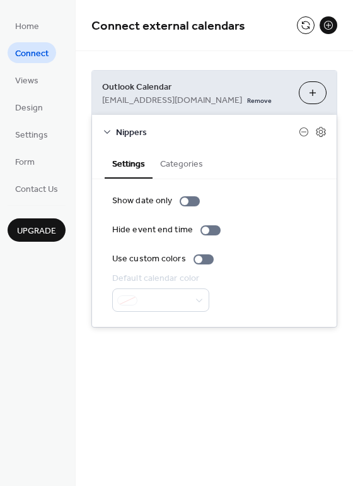 The width and height of the screenshot is (353, 486). Describe the element at coordinates (37, 230) in the screenshot. I see `button: Upgrade` at that location.